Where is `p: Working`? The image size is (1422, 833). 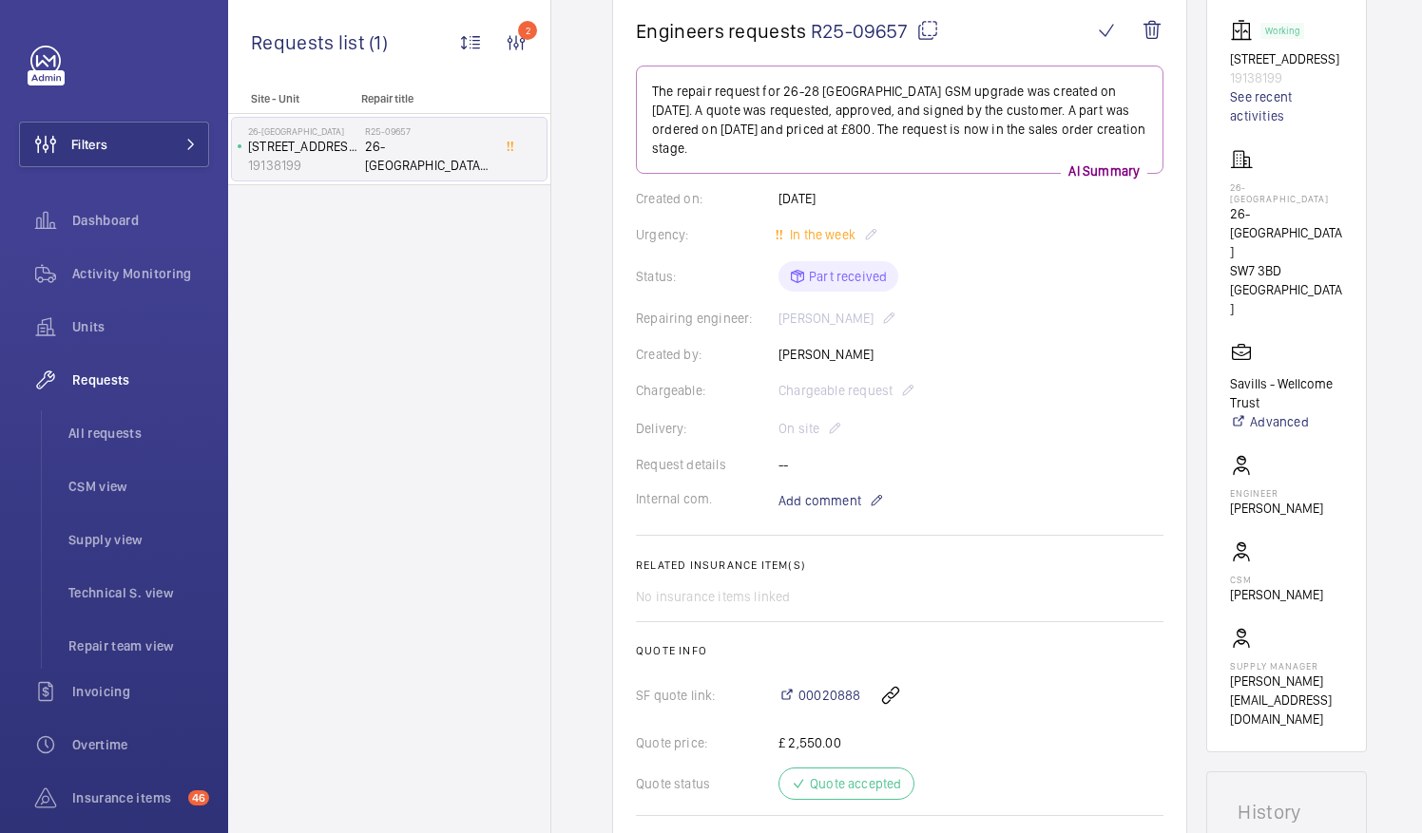
p: Working is located at coordinates (1282, 30).